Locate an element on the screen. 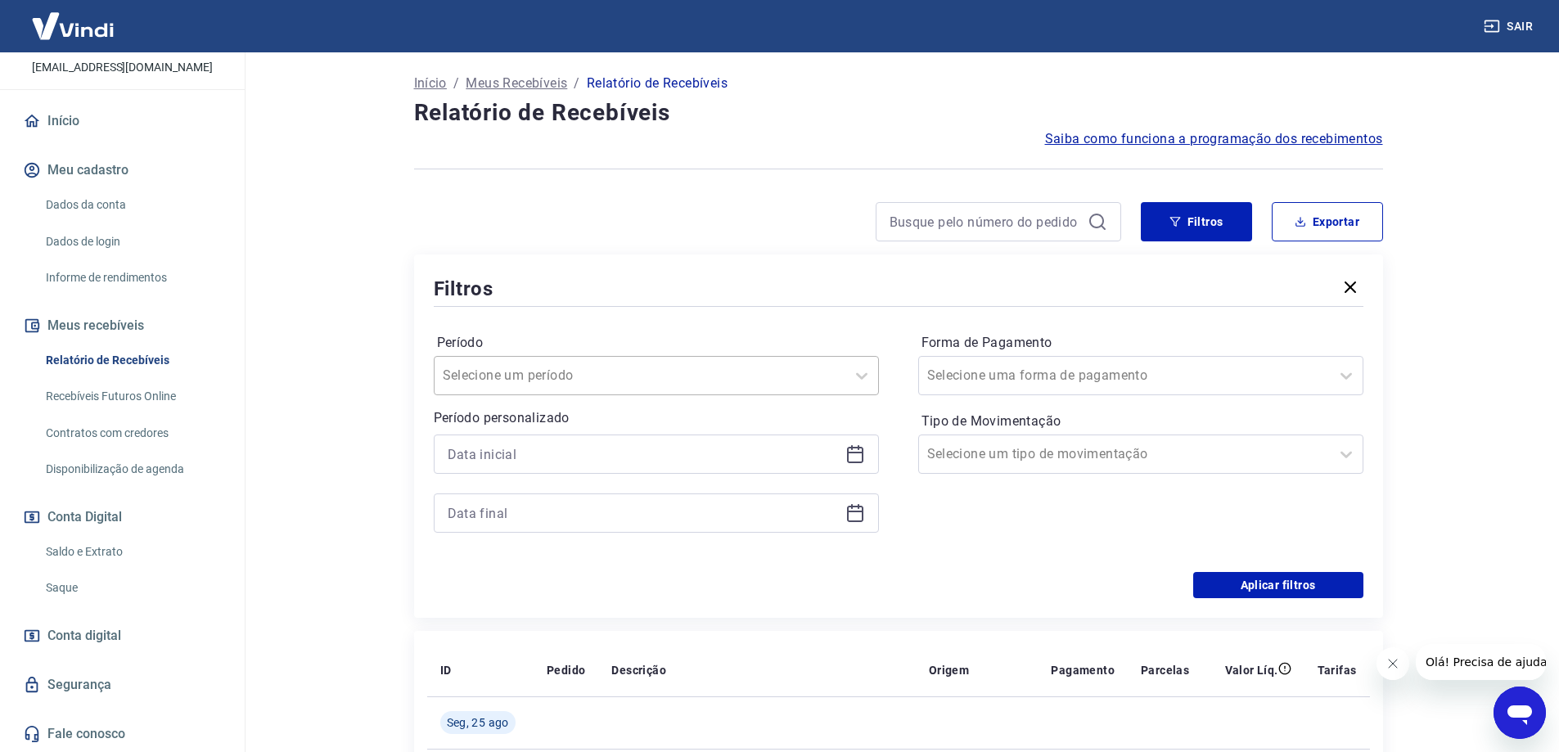  h4: Relatório de Recebíveis is located at coordinates (898, 113).